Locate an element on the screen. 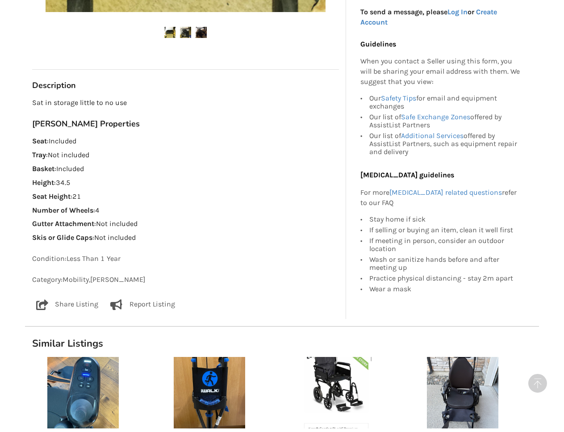 The image size is (564, 432). strong: Tray is located at coordinates (39, 155).